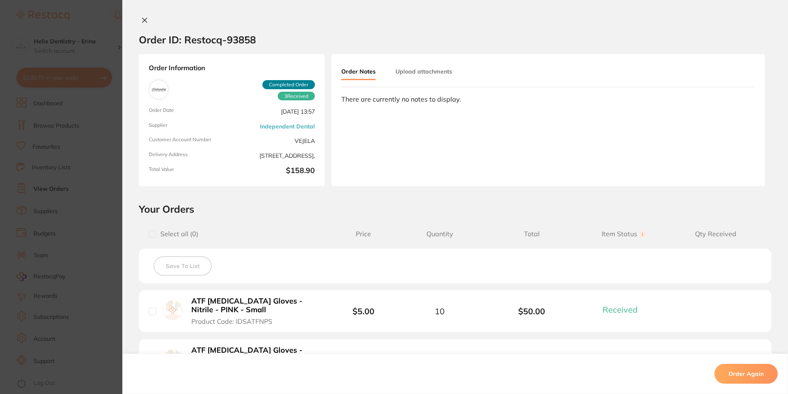 This screenshot has height=394, width=788. Describe the element at coordinates (716, 234) in the screenshot. I see `span: Qty Received` at that location.